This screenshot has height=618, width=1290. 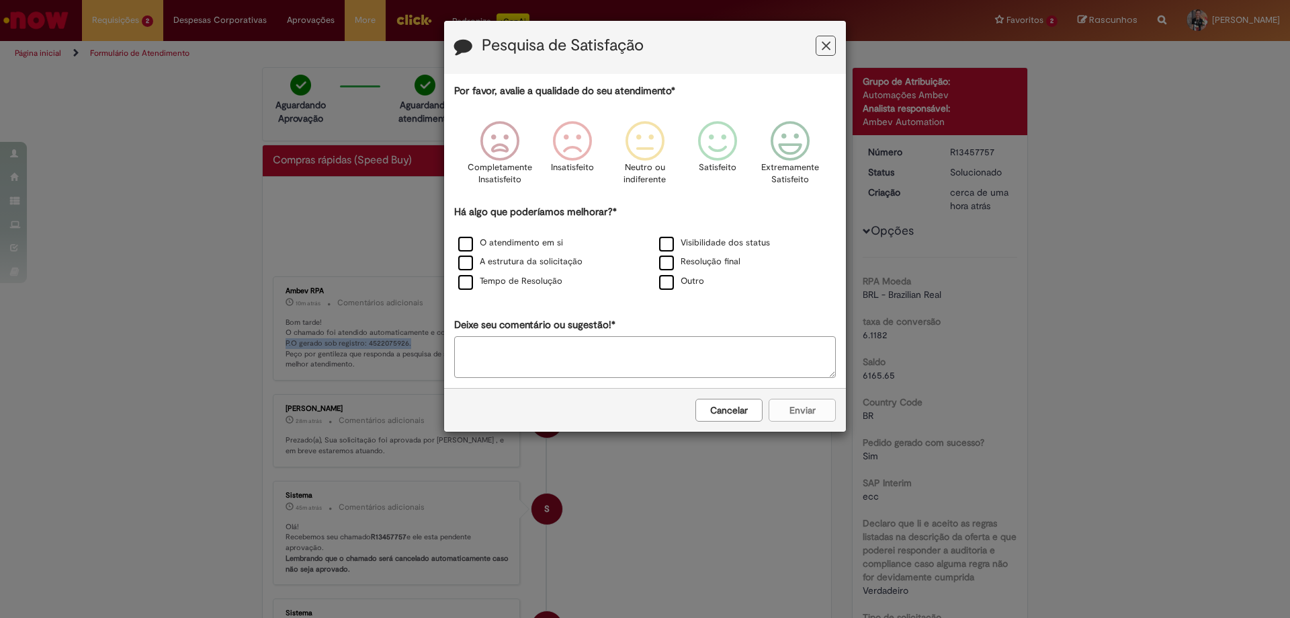 I want to click on div: Insatisfeito, so click(x=573, y=157).